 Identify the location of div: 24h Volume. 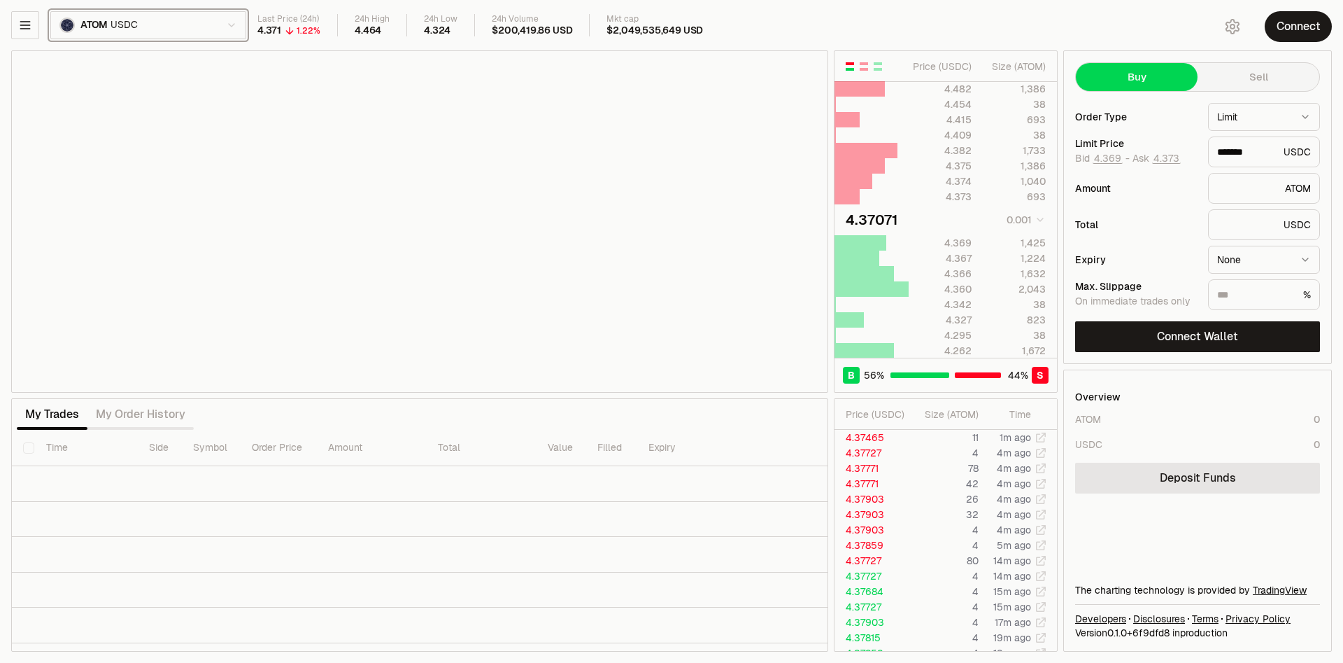
(532, 19).